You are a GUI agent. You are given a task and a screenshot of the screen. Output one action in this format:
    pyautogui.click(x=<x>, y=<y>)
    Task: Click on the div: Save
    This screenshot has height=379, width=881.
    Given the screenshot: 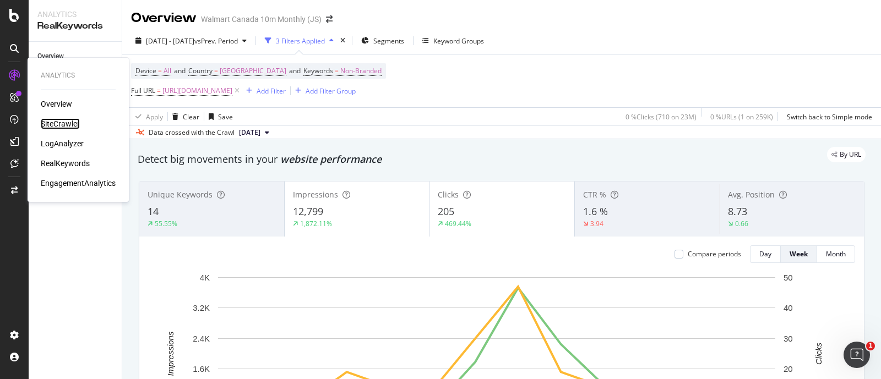 What is the action you would take?
    pyautogui.click(x=225, y=117)
    